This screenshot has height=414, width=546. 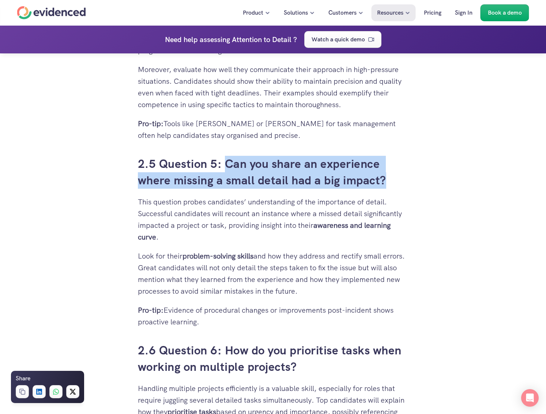 I want to click on h3: 2.6 Question 6: How do you prioritise tasks when working on multiple projects?, so click(x=273, y=359).